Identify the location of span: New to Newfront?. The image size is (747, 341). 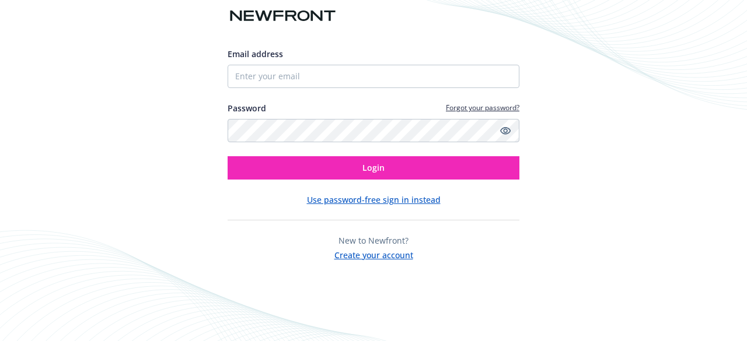
(373, 240).